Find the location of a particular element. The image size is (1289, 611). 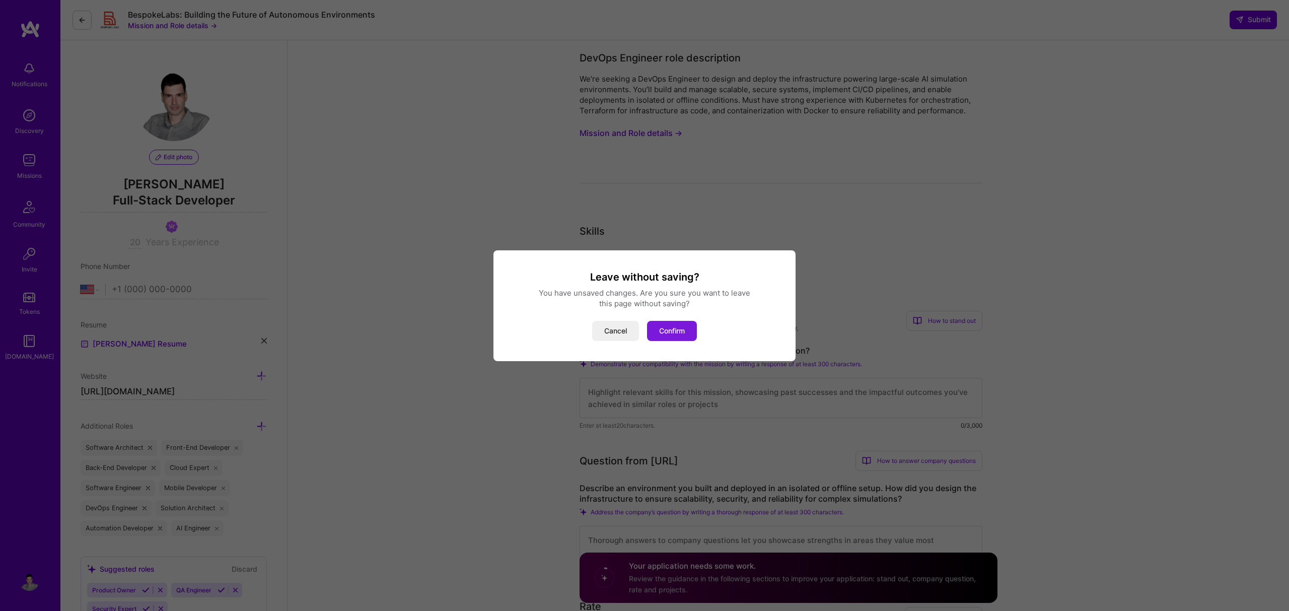

div: this page without saving? is located at coordinates (645, 303).